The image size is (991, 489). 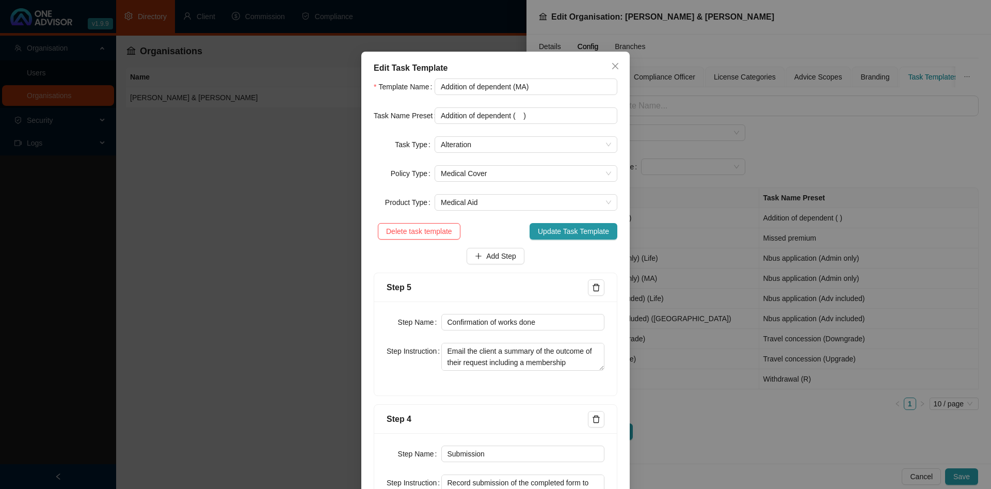 I want to click on label: Step Instruction, so click(x=414, y=351).